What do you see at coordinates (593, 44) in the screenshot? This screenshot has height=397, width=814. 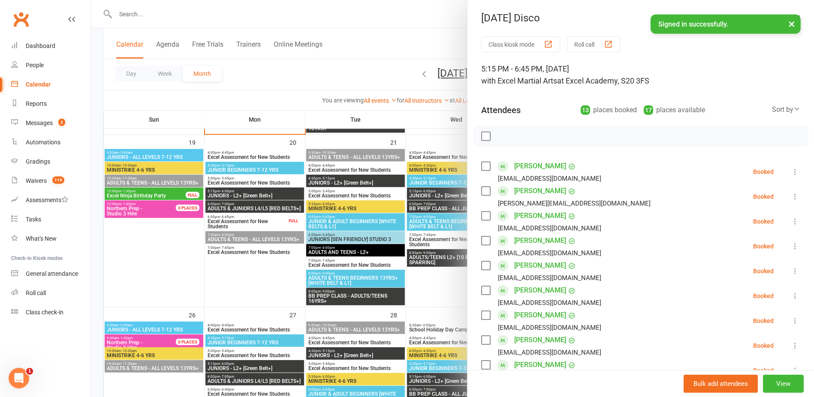 I see `button: Roll call` at bounding box center [593, 44].